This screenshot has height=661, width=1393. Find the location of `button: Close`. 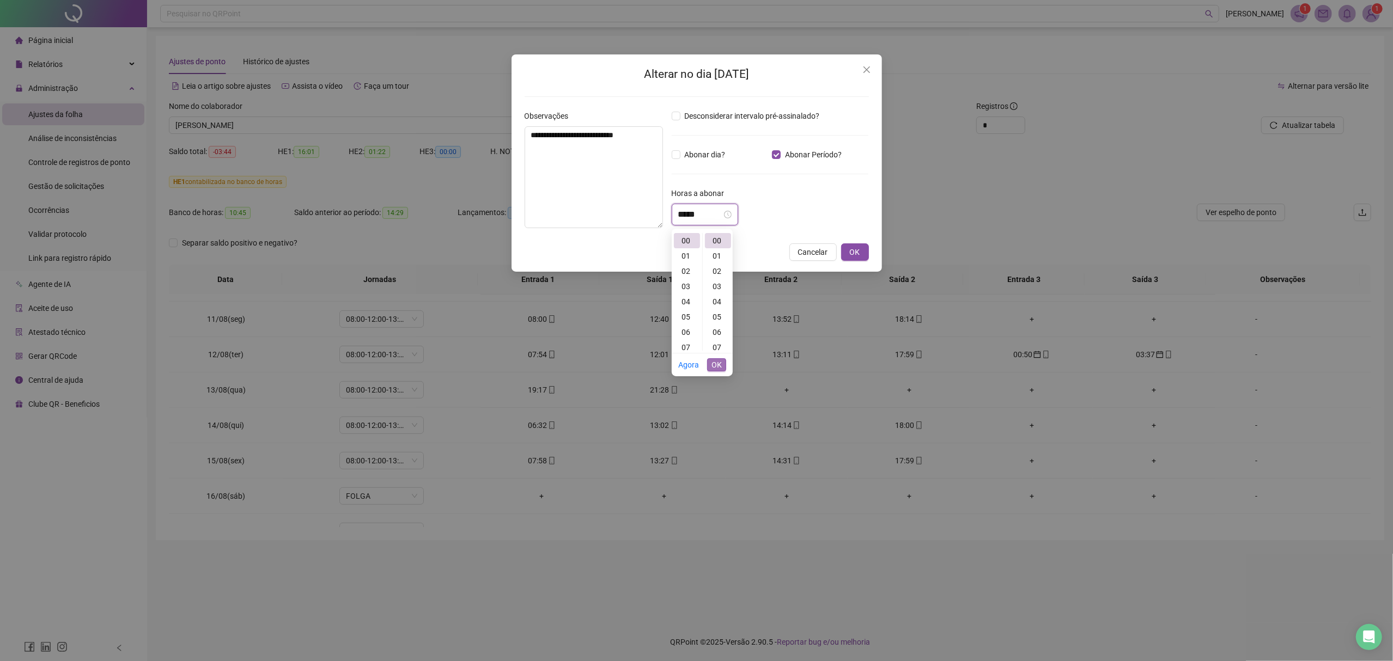

button: Close is located at coordinates (867, 70).